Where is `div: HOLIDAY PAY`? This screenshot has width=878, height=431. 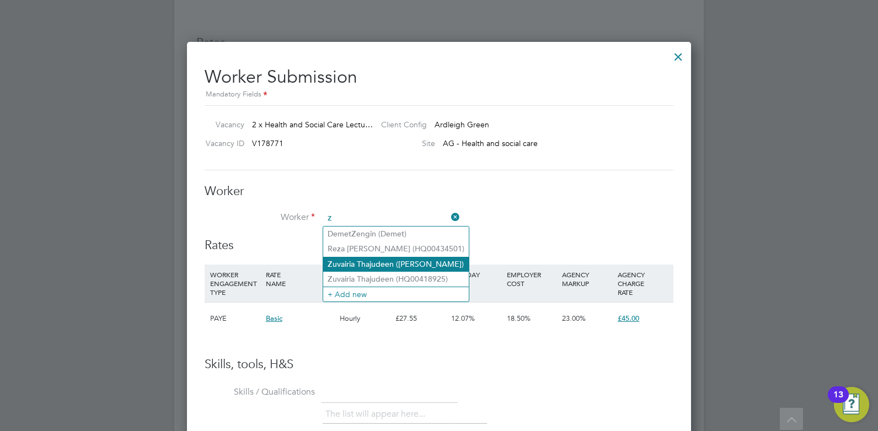 div: HOLIDAY PAY is located at coordinates (476, 279).